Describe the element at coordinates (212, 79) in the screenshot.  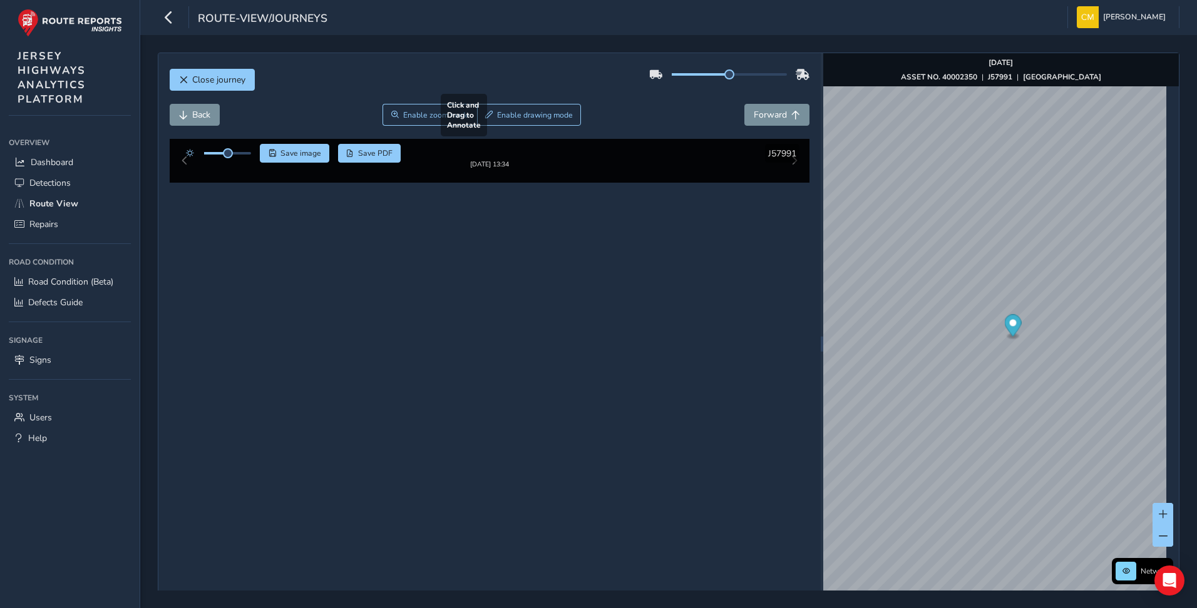
I see `button: Close journey` at that location.